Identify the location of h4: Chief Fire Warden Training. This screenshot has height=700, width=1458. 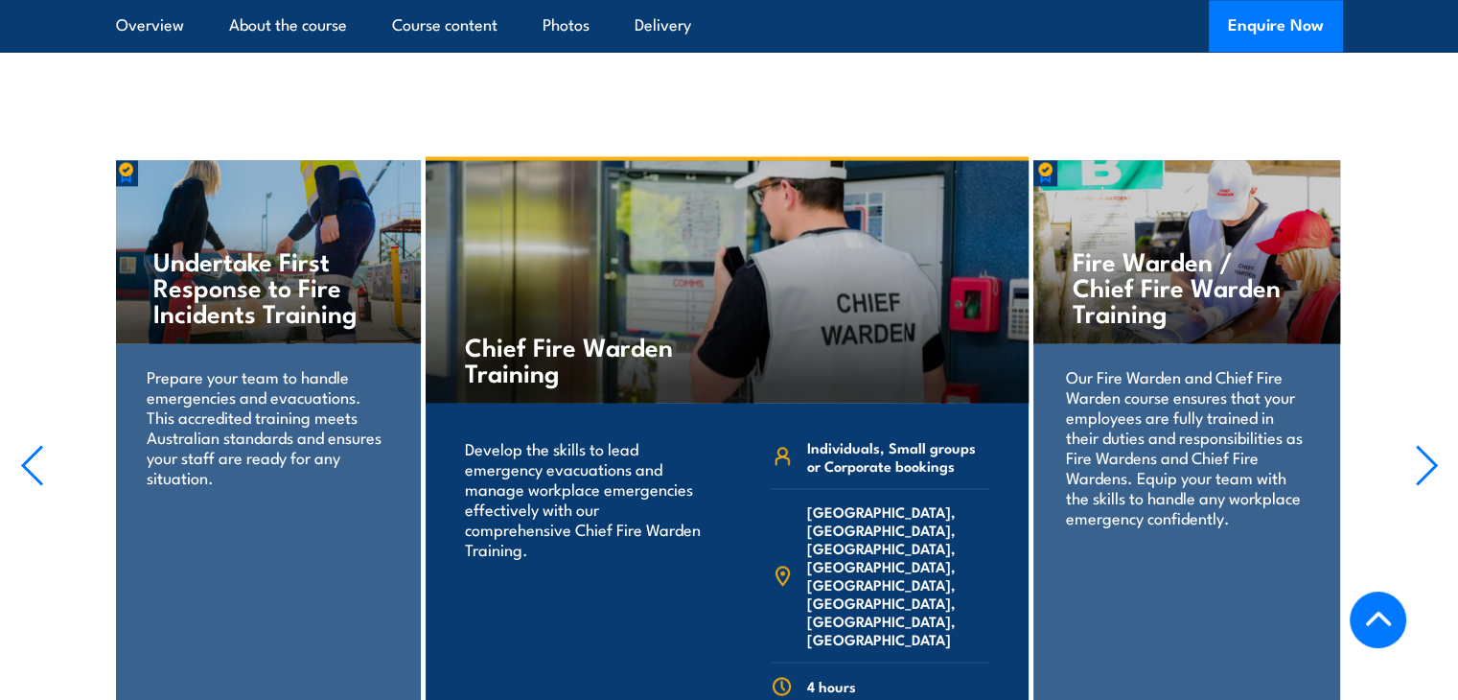
(577, 359).